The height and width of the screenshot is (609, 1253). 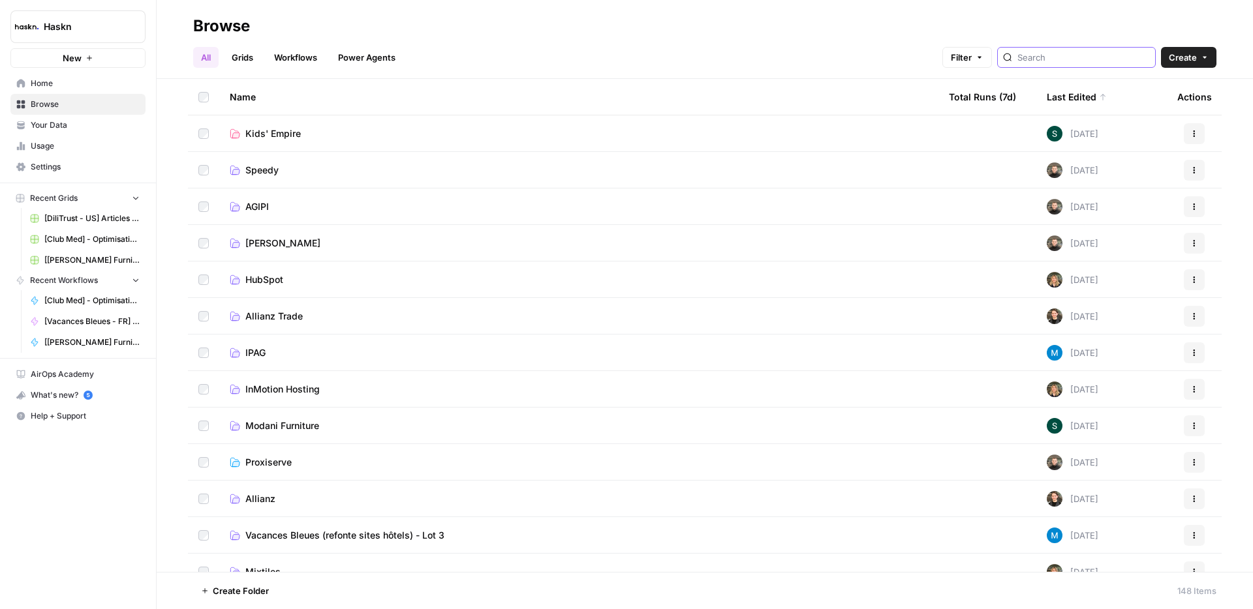 What do you see at coordinates (53, 198) in the screenshot?
I see `span: Recent Grids` at bounding box center [53, 198].